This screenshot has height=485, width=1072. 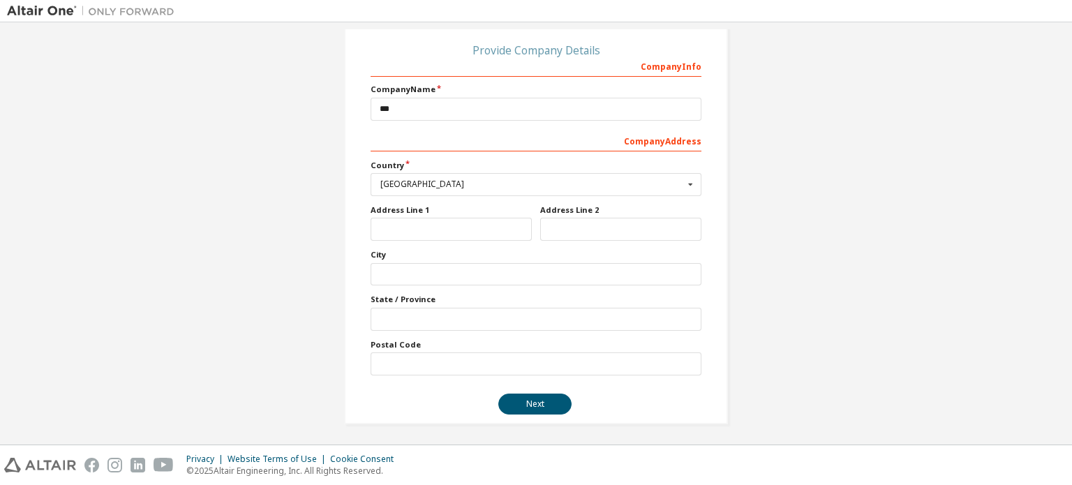 What do you see at coordinates (207, 459) in the screenshot?
I see `div: Privacy` at bounding box center [207, 459].